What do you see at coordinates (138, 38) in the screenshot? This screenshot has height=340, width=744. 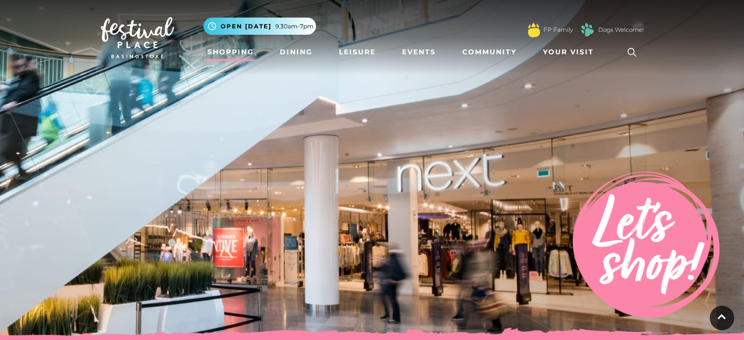 I see `img: Festival Place Logo` at bounding box center [138, 38].